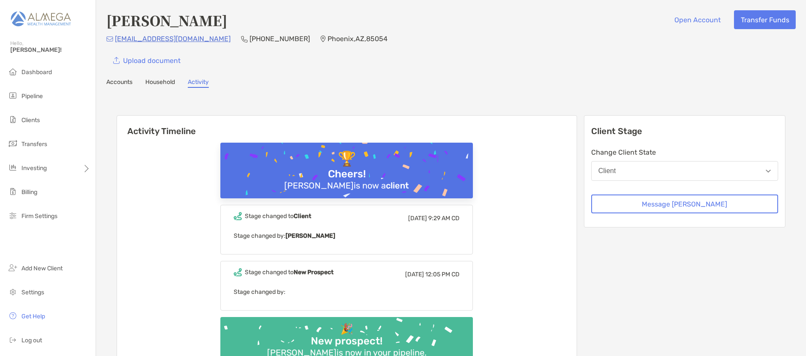  What do you see at coordinates (302, 216) in the screenshot?
I see `b: Client` at bounding box center [302, 216].